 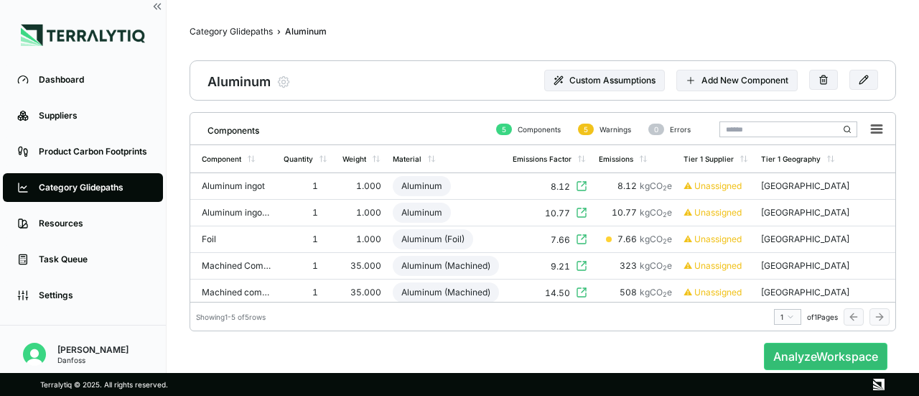 I want to click on div: Tier 1 Geography, so click(x=791, y=159).